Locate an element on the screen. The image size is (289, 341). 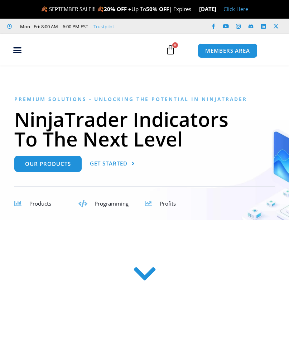
a: Get Started is located at coordinates (113, 164).